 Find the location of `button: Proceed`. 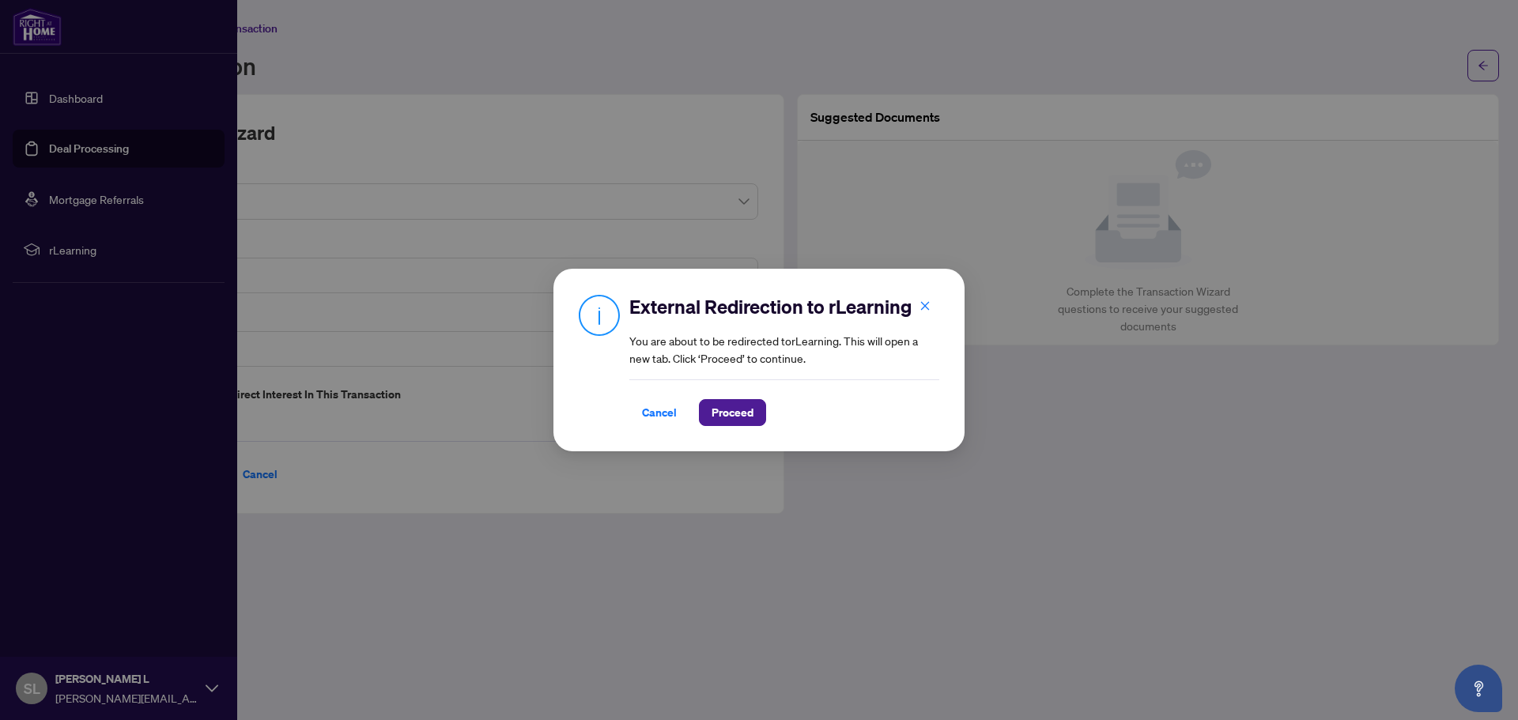

button: Proceed is located at coordinates (732, 413).